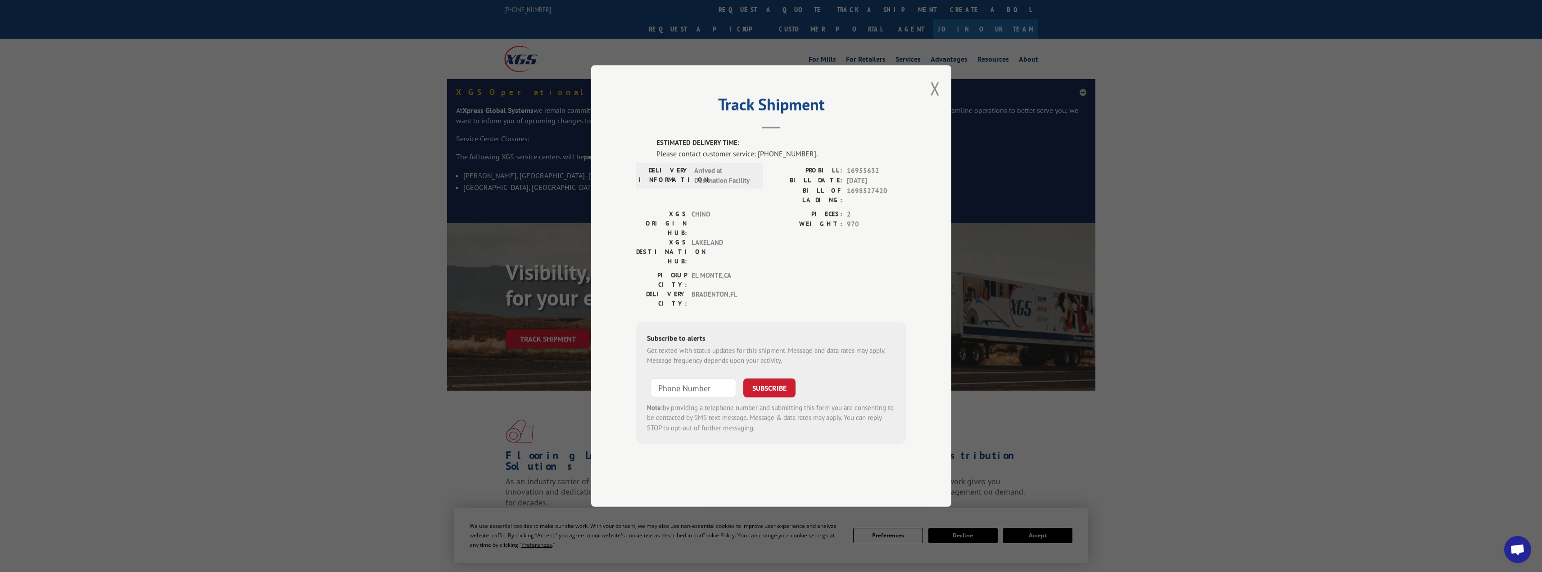 Image resolution: width=1542 pixels, height=572 pixels. Describe the element at coordinates (935, 88) in the screenshot. I see `button: Close modal` at that location.